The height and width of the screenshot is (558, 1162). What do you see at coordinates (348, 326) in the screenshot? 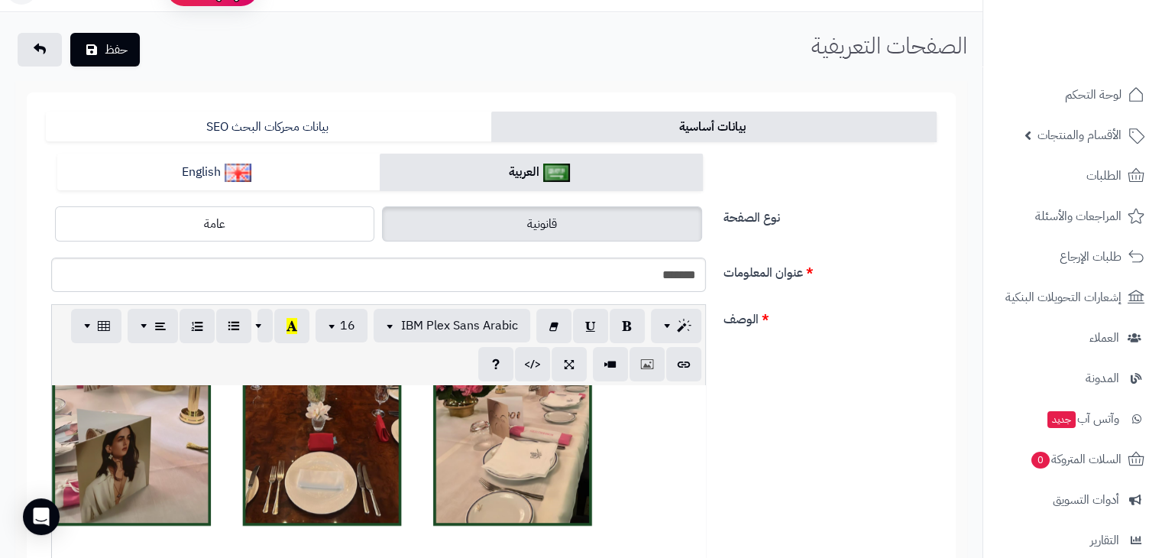
I see `span: 16` at bounding box center [348, 326].